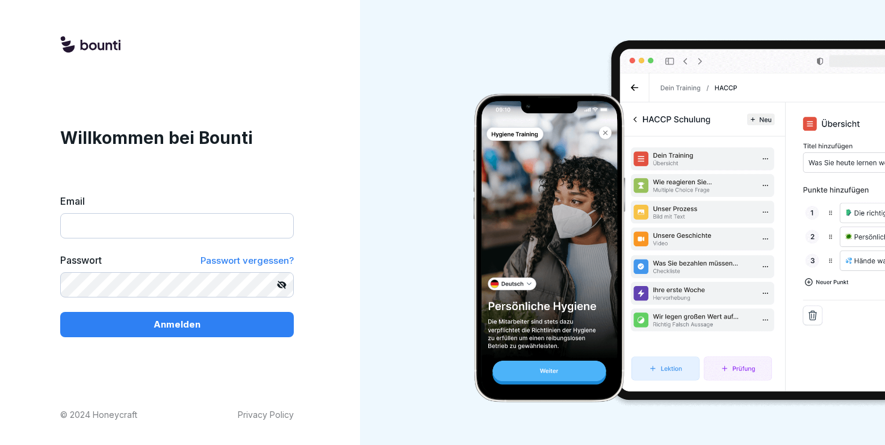 The width and height of the screenshot is (885, 445). What do you see at coordinates (247, 260) in the screenshot?
I see `a: Passwort vergessen?` at bounding box center [247, 260].